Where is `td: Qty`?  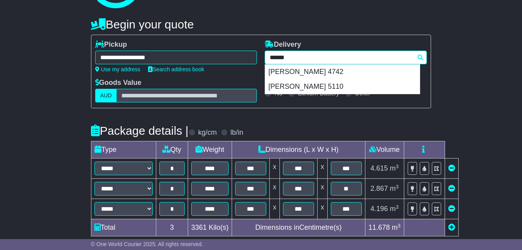
td: Qty is located at coordinates (172, 150).